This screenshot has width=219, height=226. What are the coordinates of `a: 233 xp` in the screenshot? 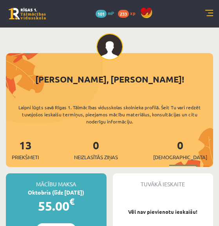 It's located at (129, 13).